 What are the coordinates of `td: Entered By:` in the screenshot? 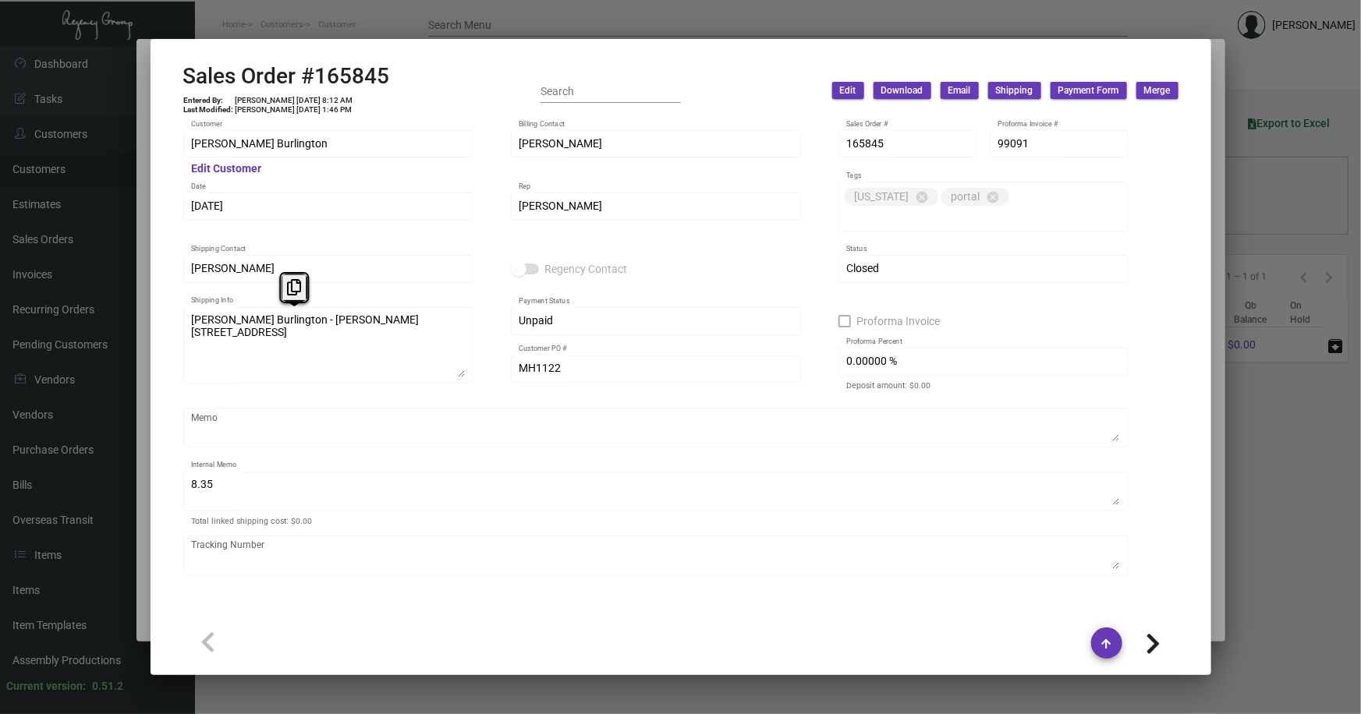 It's located at (209, 101).